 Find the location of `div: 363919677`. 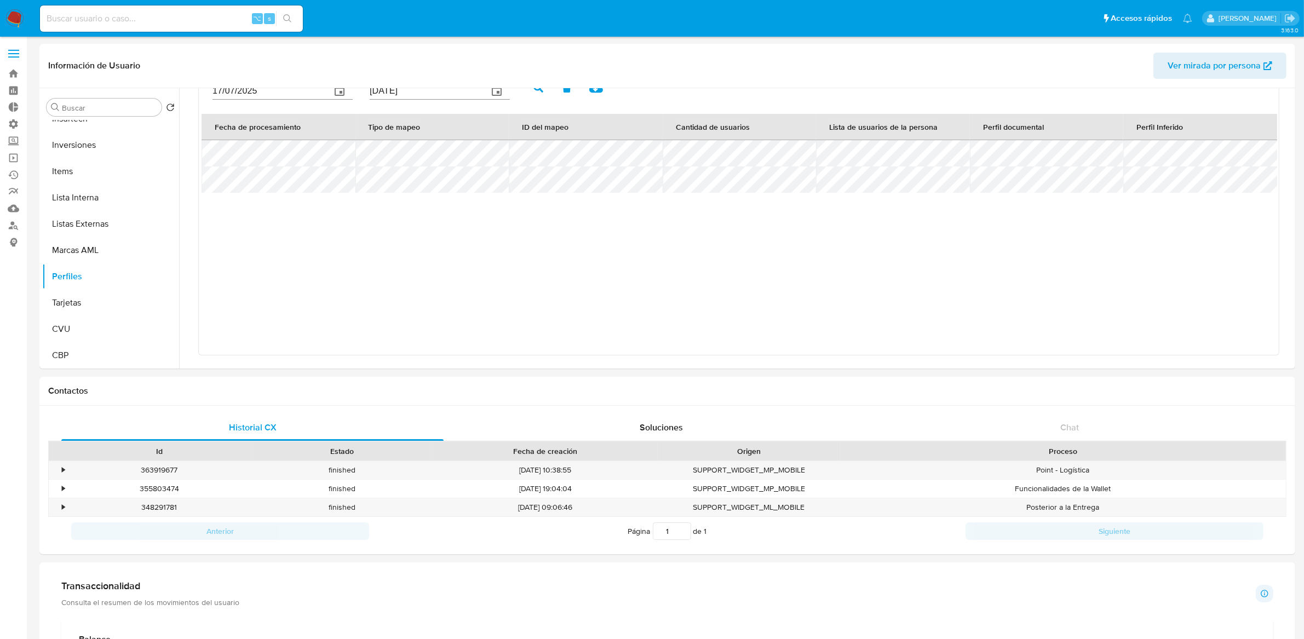

div: 363919677 is located at coordinates (159, 470).